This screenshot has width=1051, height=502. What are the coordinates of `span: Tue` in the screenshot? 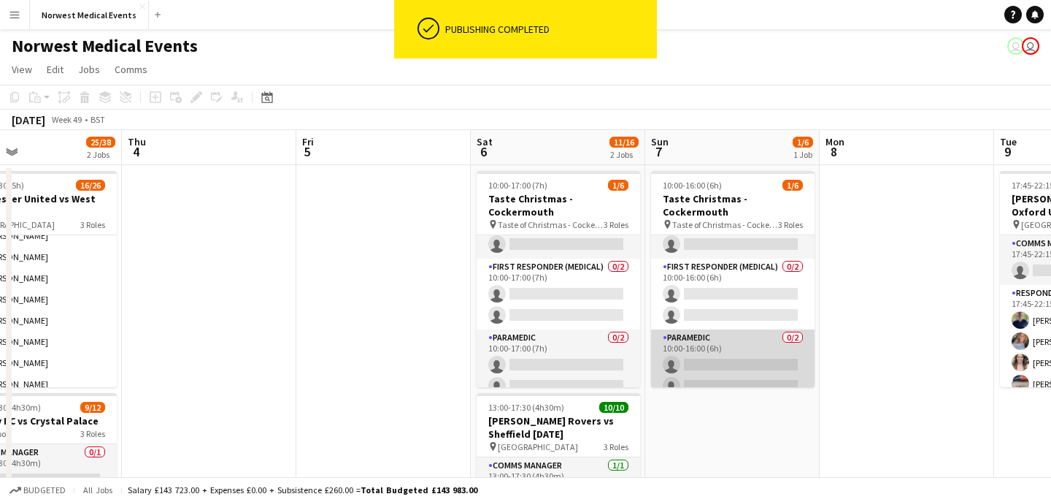 It's located at (1008, 142).